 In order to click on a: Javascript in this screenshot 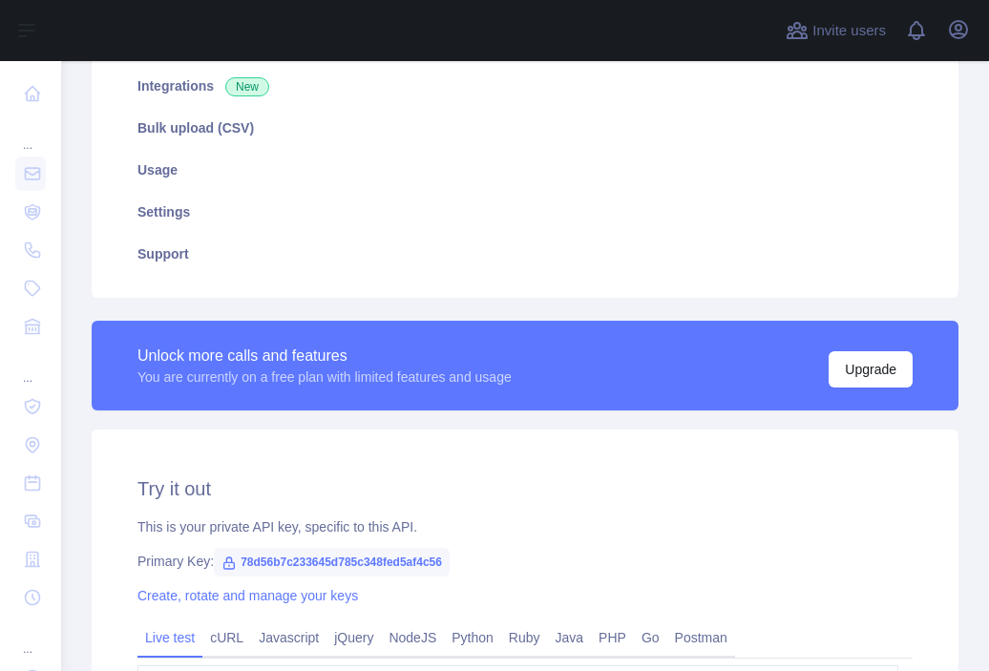, I will do `click(288, 638)`.